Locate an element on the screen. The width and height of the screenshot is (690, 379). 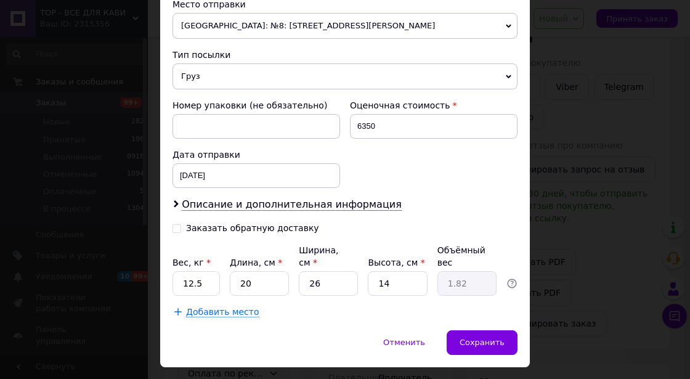
span: Сохранить is located at coordinates (482, 342).